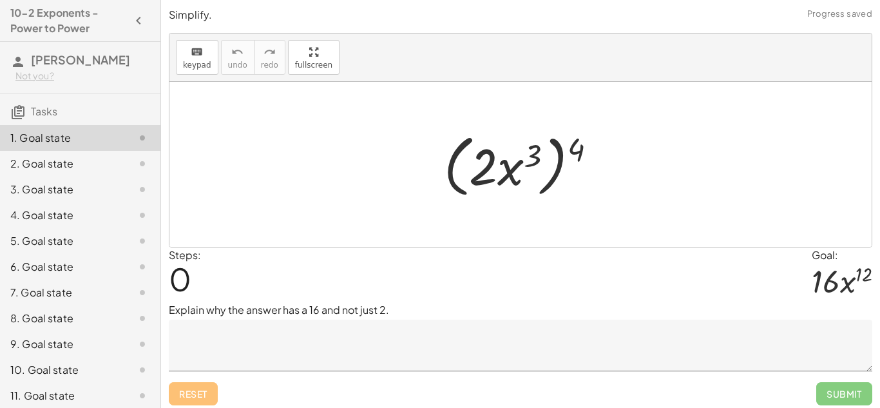 The image size is (880, 408). I want to click on h4: 10-2 Exponents - Power to Power, so click(68, 21).